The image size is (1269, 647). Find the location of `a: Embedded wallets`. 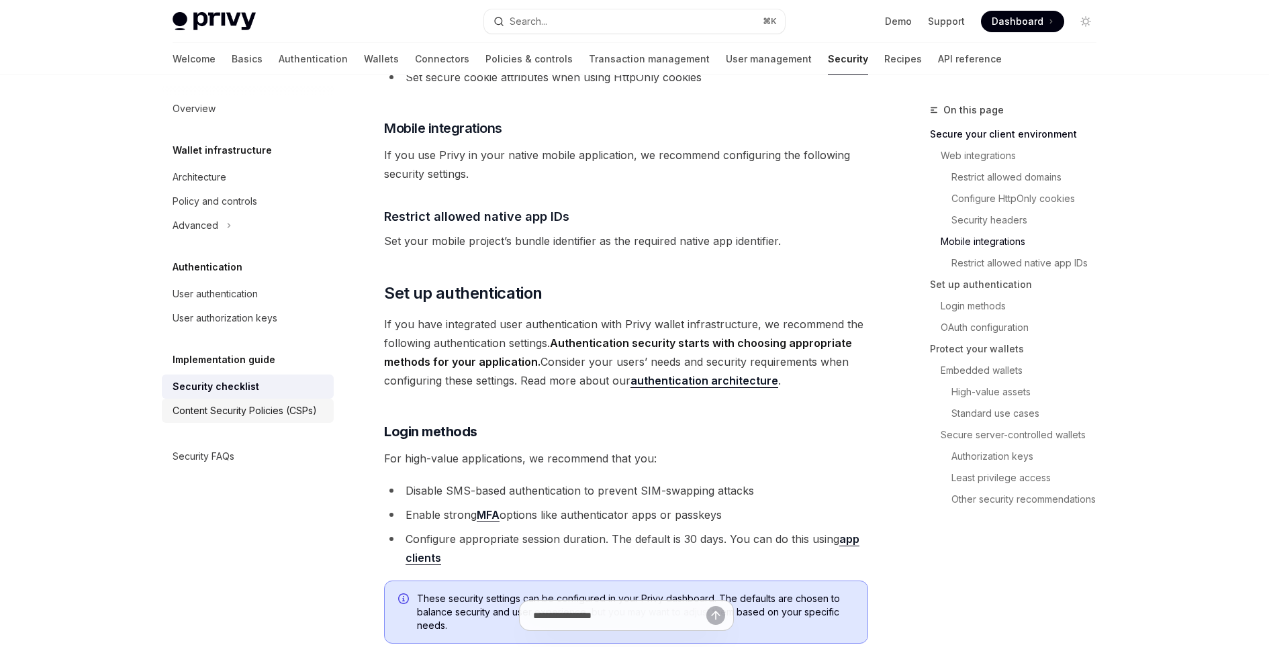

a: Embedded wallets is located at coordinates (1024, 371).